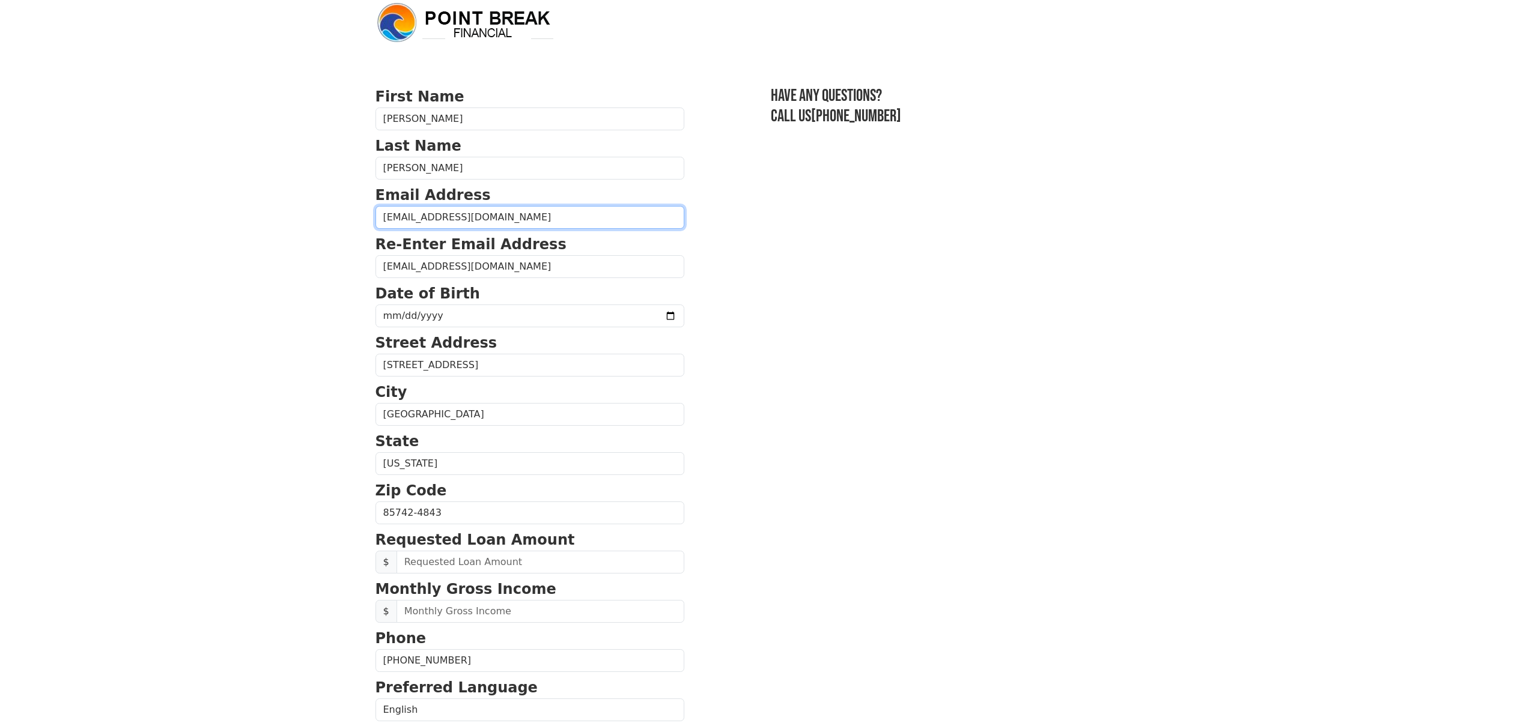 This screenshot has width=1529, height=726. Describe the element at coordinates (540, 562) in the screenshot. I see `input: Requested Loan Amount` at that location.